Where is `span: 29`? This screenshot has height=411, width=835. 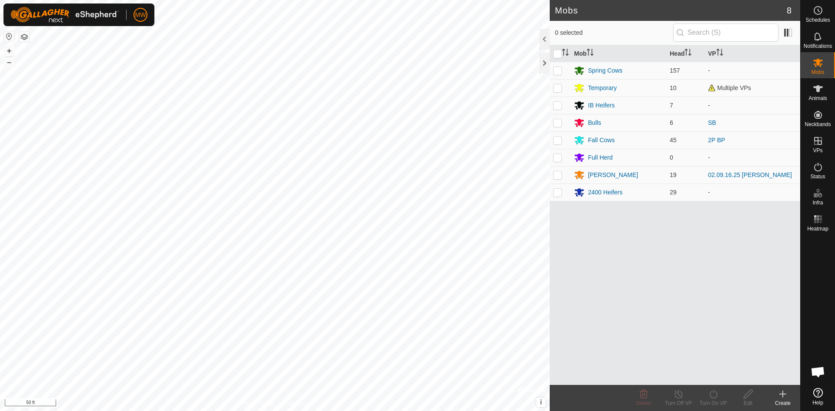 span: 29 is located at coordinates (673, 192).